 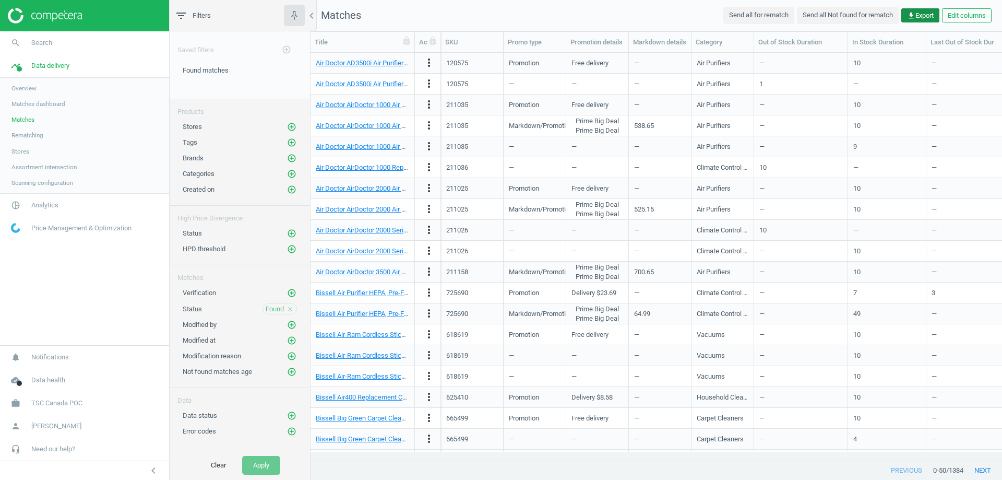 I want to click on span: Status, so click(x=192, y=233).